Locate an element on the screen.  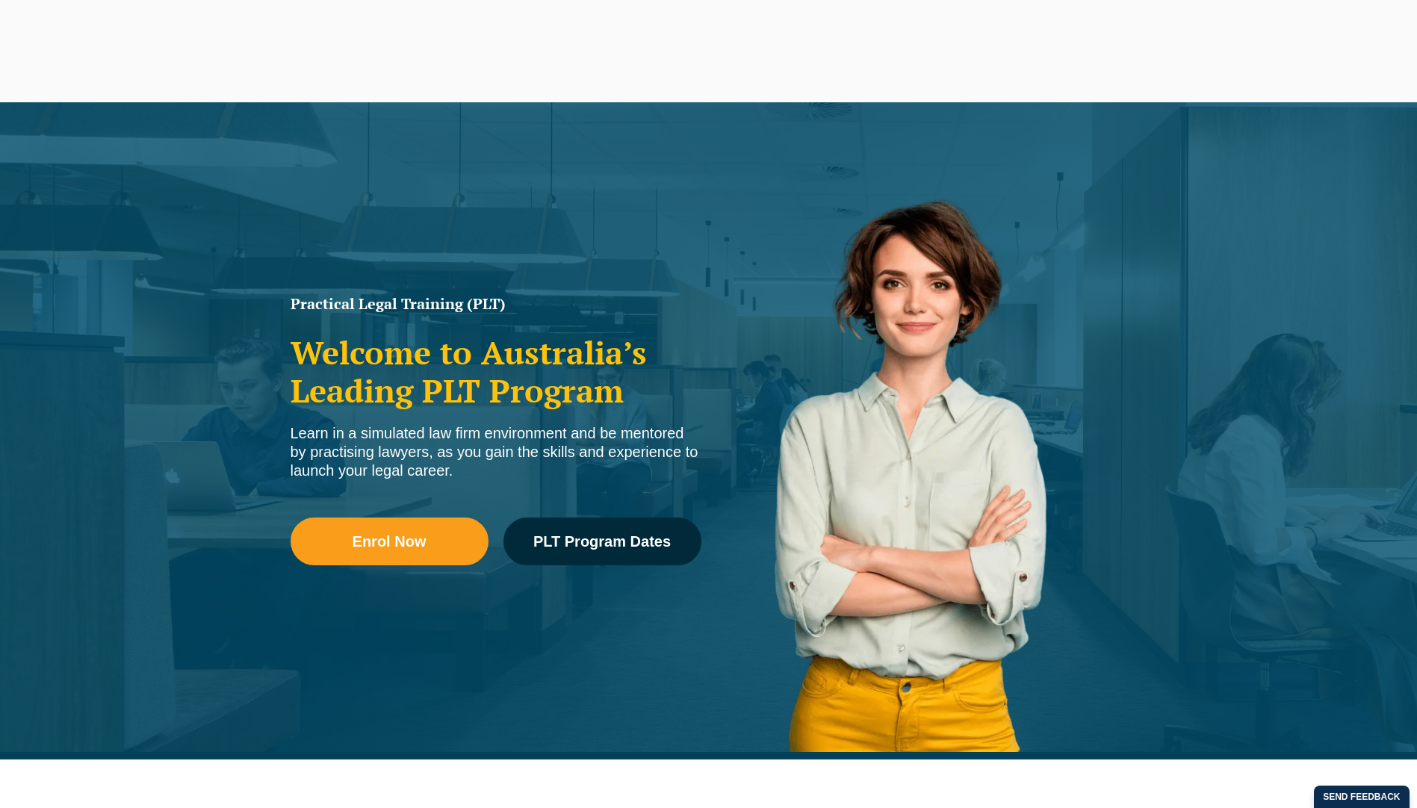
span: PLT Program Dates is located at coordinates (602, 541).